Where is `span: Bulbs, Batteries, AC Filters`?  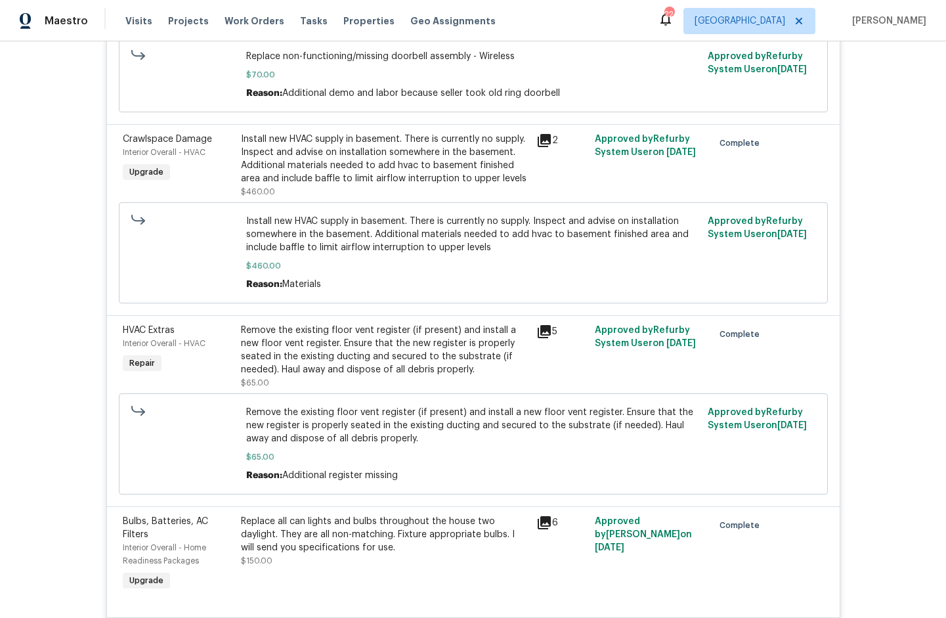 span: Bulbs, Batteries, AC Filters is located at coordinates (166, 528).